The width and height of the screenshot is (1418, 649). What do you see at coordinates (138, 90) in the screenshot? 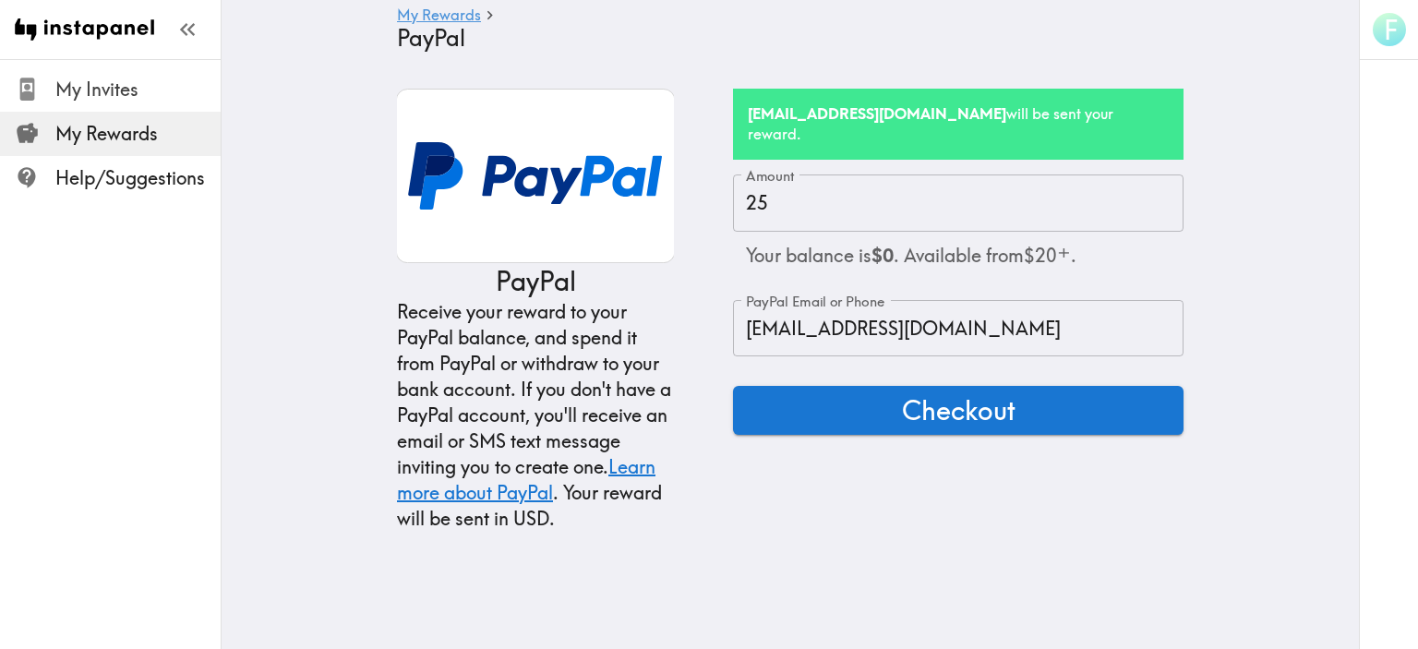
I see `span: My Invites` at bounding box center [138, 90].